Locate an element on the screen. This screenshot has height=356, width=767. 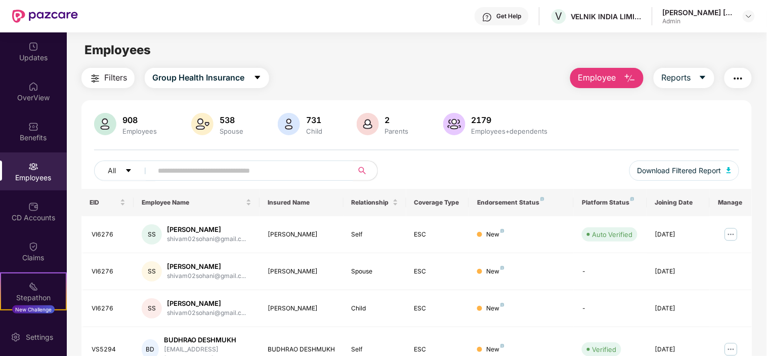
span: Download Filtered Report is located at coordinates (680, 171).